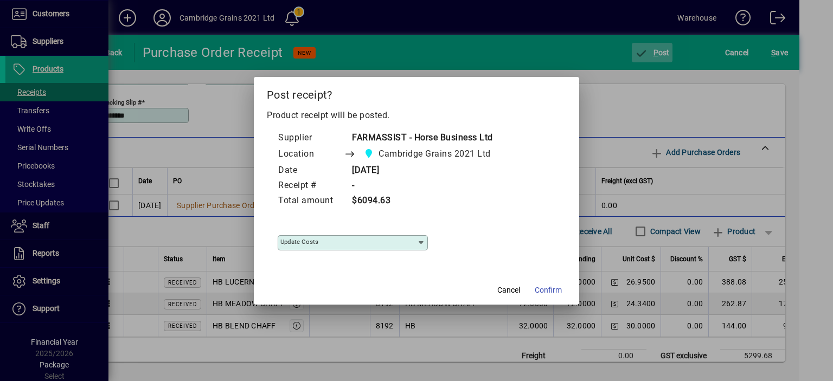 The image size is (833, 381). What do you see at coordinates (311, 171) in the screenshot?
I see `td: Date` at bounding box center [311, 171].